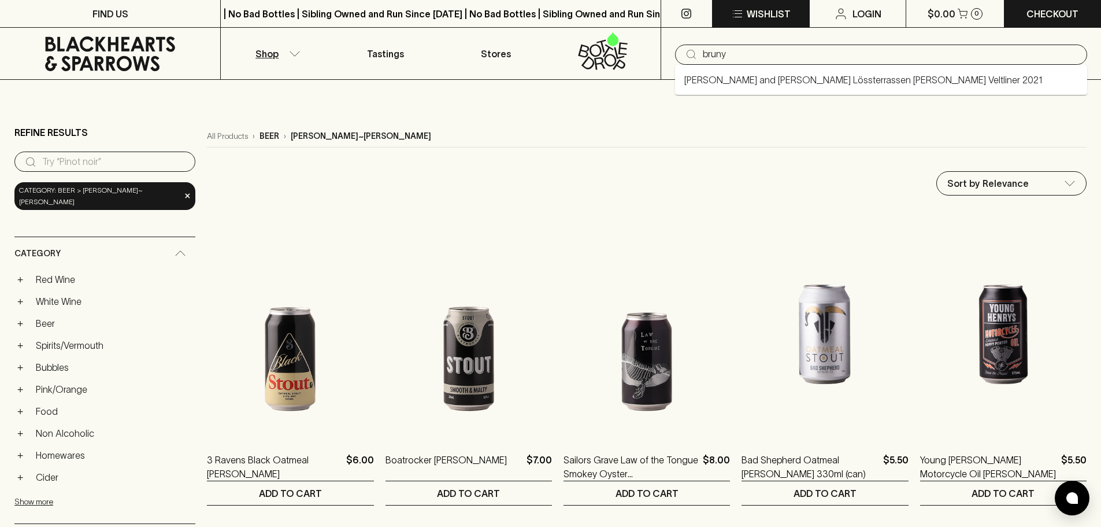  Describe the element at coordinates (110, 14) in the screenshot. I see `p: FIND US` at that location.